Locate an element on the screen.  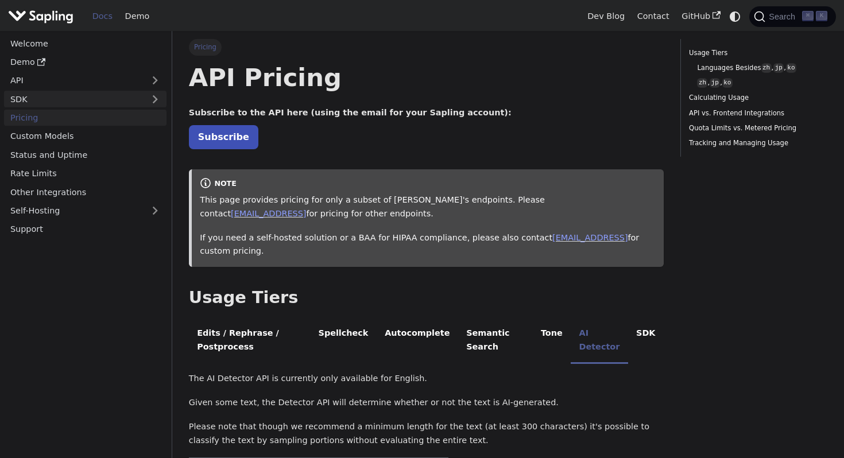
li: Tone is located at coordinates (552, 341).